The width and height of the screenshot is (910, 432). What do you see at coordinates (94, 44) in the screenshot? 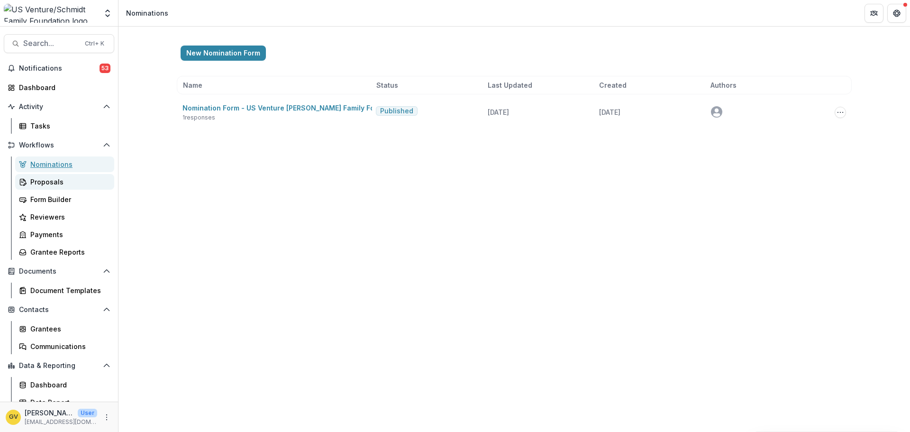
I see `div: Ctrl + K` at bounding box center [94, 44].